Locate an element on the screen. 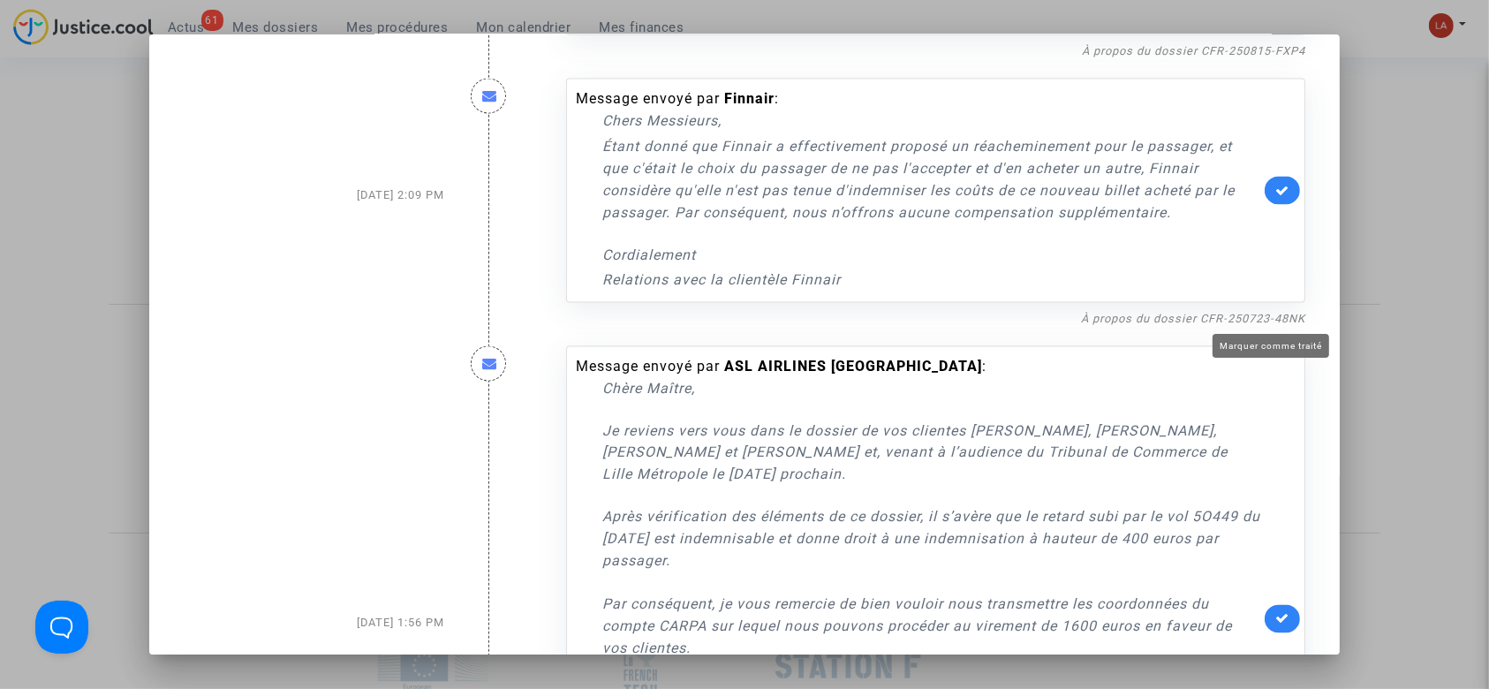 Image resolution: width=1489 pixels, height=689 pixels. a: À propos du dossier CFR-250723-48NK is located at coordinates (1193, 318).